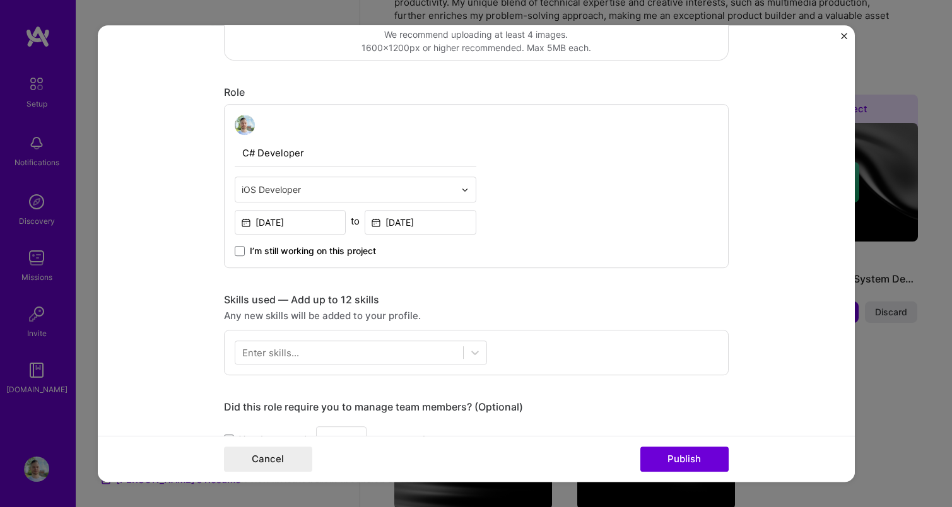 Image resolution: width=952 pixels, height=507 pixels. I want to click on div: Did this role require you to manage team members? (Optional), so click(476, 407).